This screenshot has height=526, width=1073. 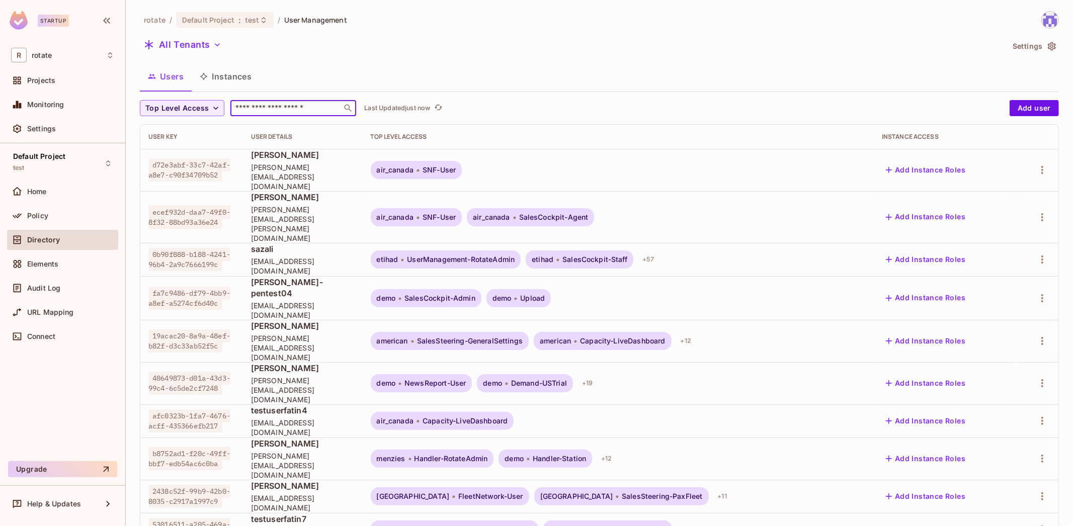 What do you see at coordinates (439, 298) in the screenshot?
I see `span: SalesCockpit-Admin` at bounding box center [439, 298].